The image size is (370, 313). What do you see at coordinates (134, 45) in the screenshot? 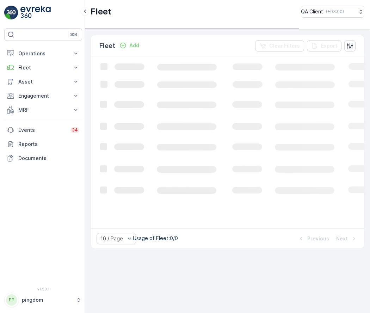
I see `p: Add` at bounding box center [134, 45].